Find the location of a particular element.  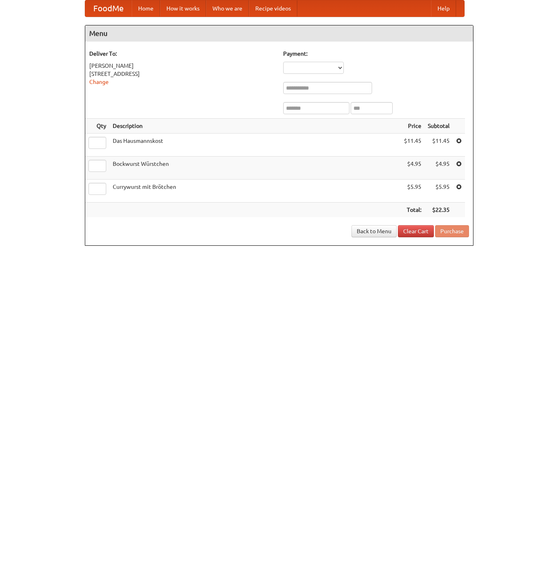

td: Bockwurst Würstchen is located at coordinates (255, 168).